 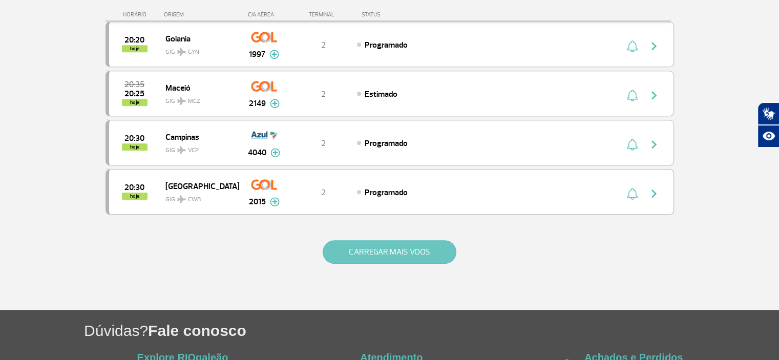 What do you see at coordinates (389, 252) in the screenshot?
I see `button: CARREGAR MAIS VOOS` at bounding box center [389, 252].